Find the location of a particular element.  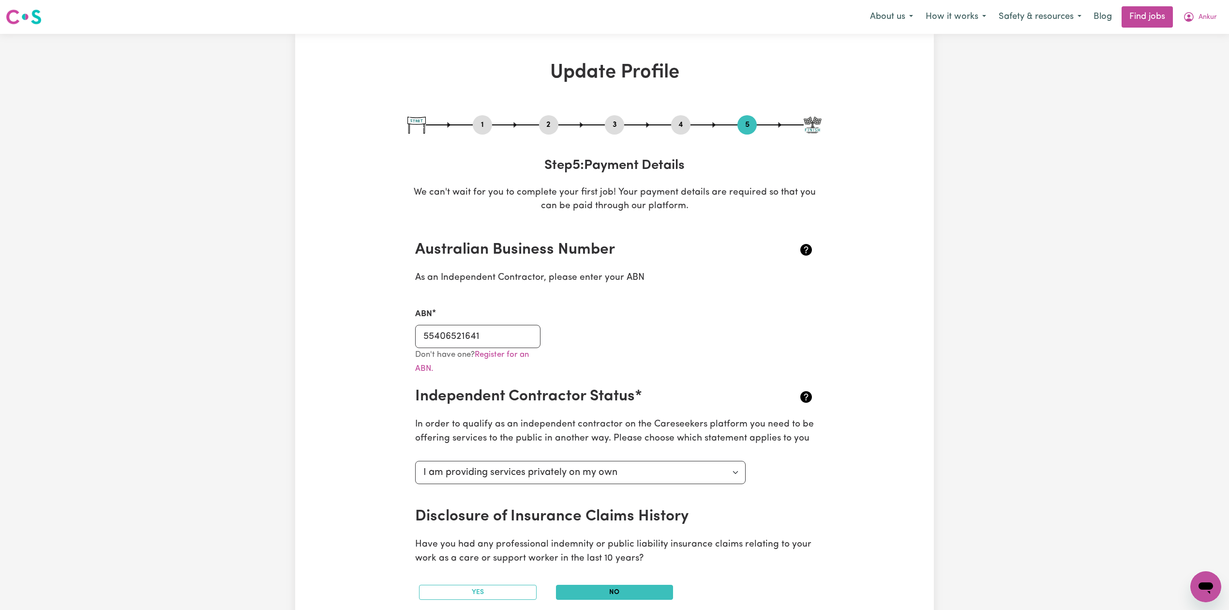

button: My Account is located at coordinates (1200, 17).